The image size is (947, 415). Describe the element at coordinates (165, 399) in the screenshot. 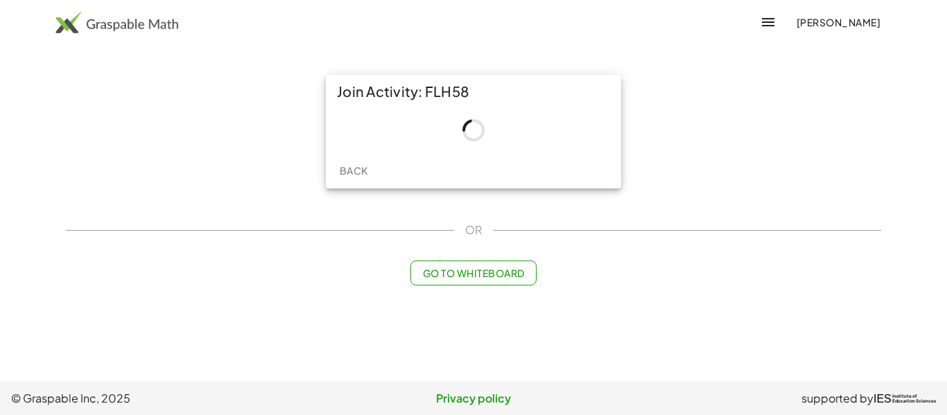

I see `span: © Graspable Inc, 2025` at that location.